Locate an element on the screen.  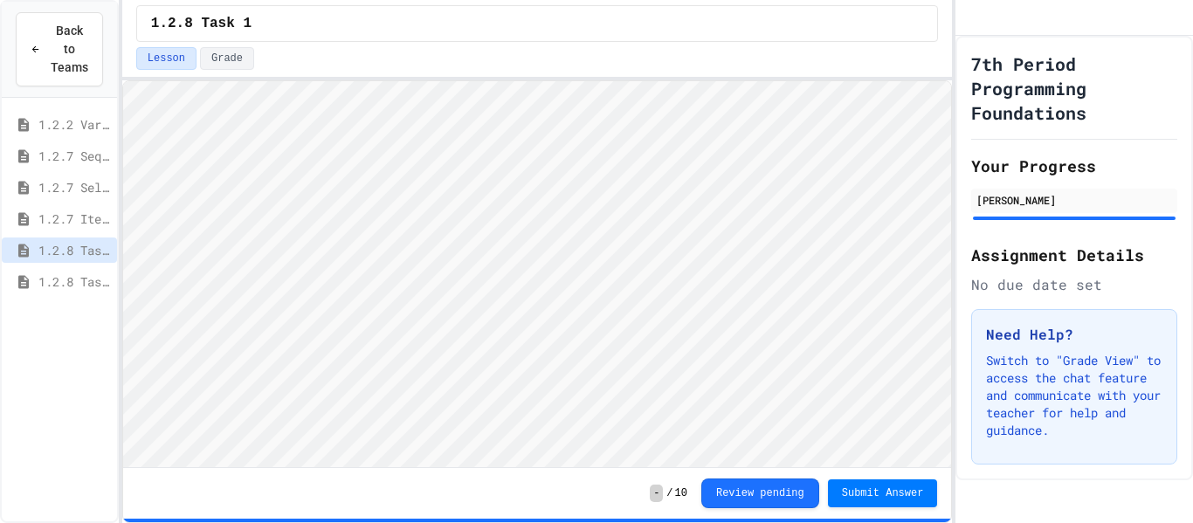
span: 1.2.7 Iteration is located at coordinates (74, 218).